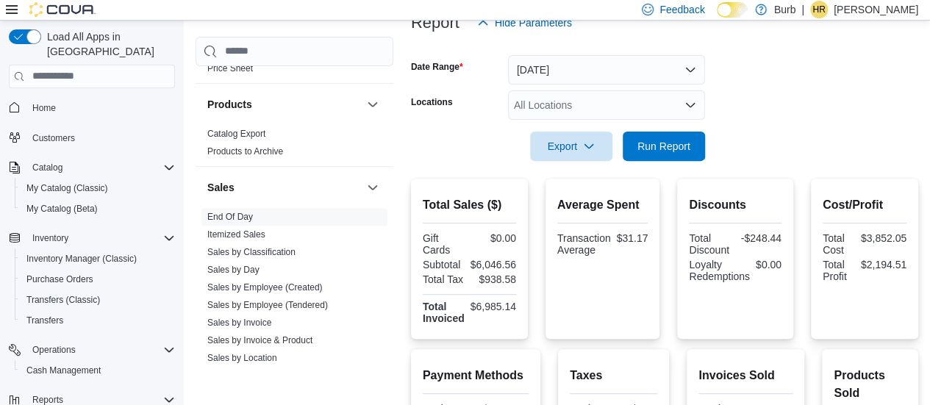 This screenshot has height=405, width=930. What do you see at coordinates (98, 300) in the screenshot?
I see `span: Transfers (Classic)` at bounding box center [98, 300].